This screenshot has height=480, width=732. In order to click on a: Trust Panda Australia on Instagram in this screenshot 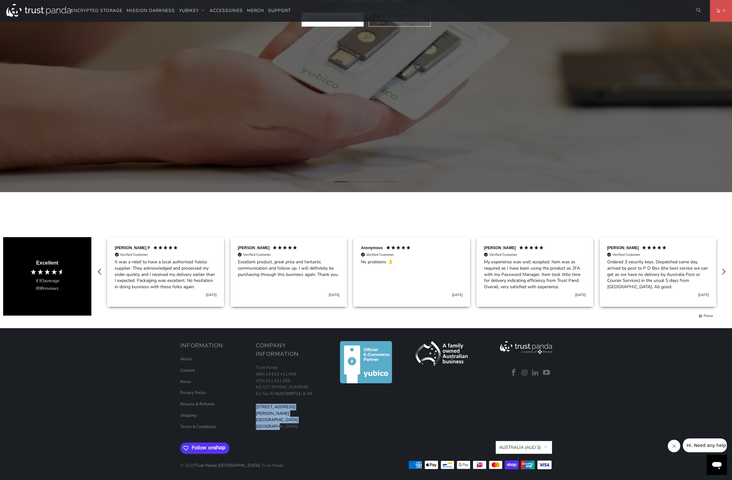, I will do `click(525, 373)`.